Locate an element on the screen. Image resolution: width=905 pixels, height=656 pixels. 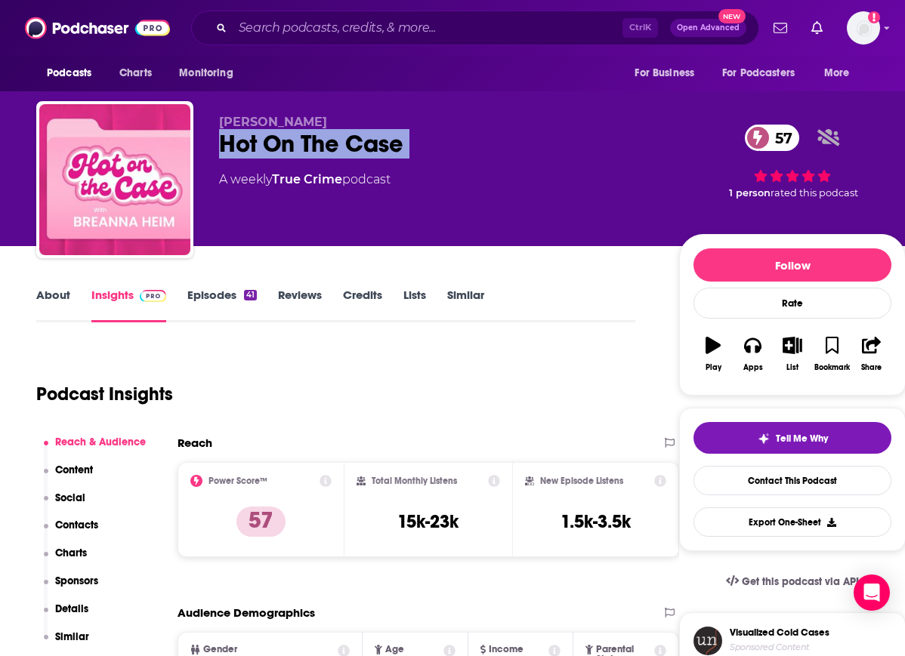
button: Details is located at coordinates (66, 616).